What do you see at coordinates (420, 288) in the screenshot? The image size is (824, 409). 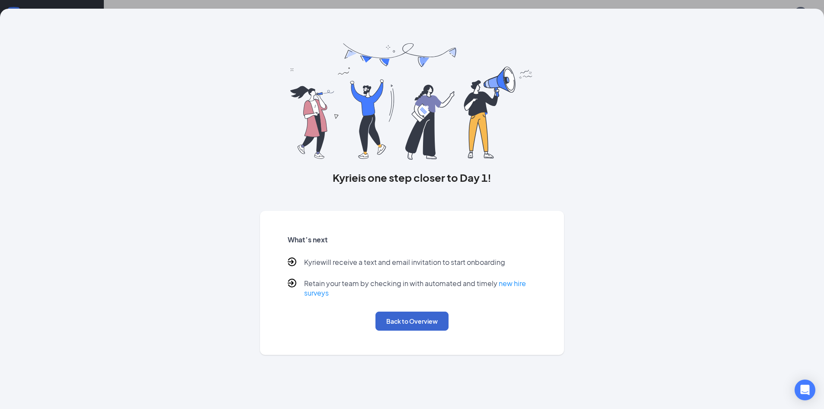 I see `p: Retain your team by checking in with automated and timely` at bounding box center [420, 288].